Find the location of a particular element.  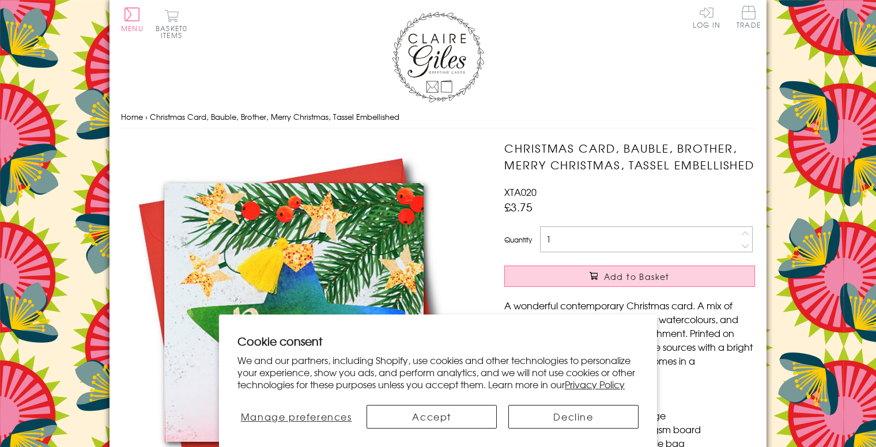

button: Basket0 items is located at coordinates (171, 24).